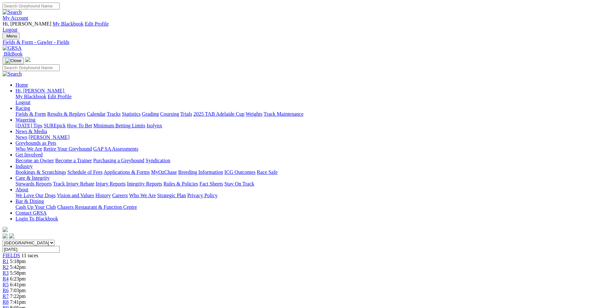  What do you see at coordinates (314, 184) in the screenshot?
I see `div: Care & Integrity` at bounding box center [314, 184].